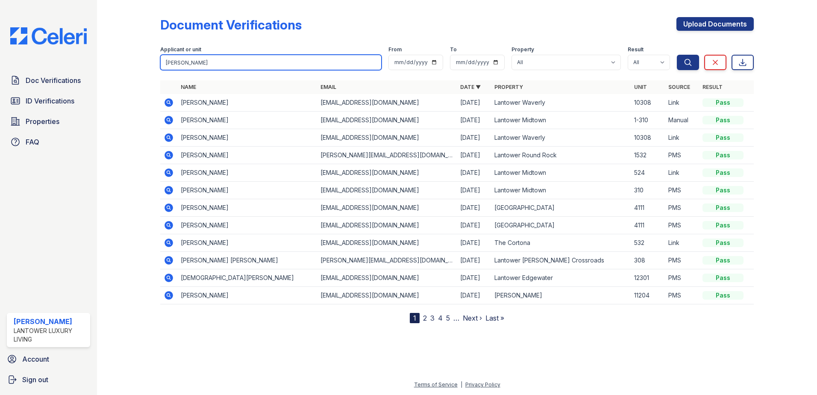 Image resolution: width=817 pixels, height=395 pixels. Describe the element at coordinates (682, 120) in the screenshot. I see `td: Manual` at that location.